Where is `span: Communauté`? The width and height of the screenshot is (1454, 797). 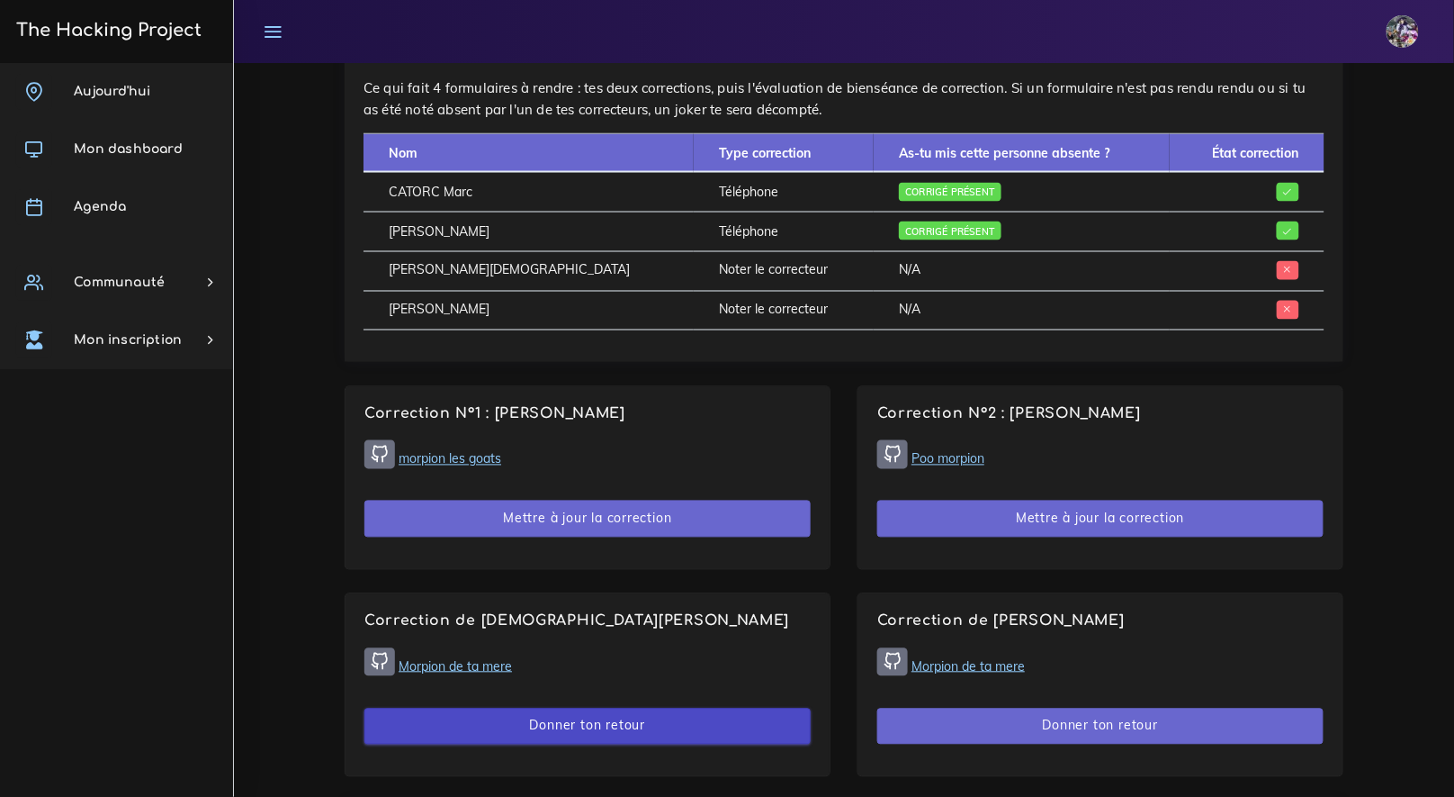 span: Communauté is located at coordinates (119, 282).